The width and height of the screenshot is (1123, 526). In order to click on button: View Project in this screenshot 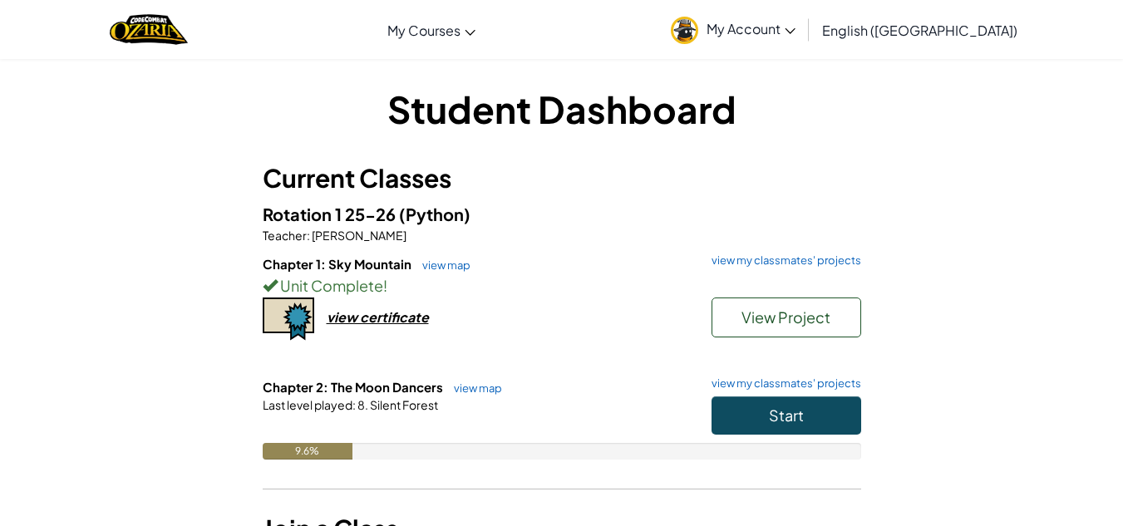, I will do `click(786, 318)`.